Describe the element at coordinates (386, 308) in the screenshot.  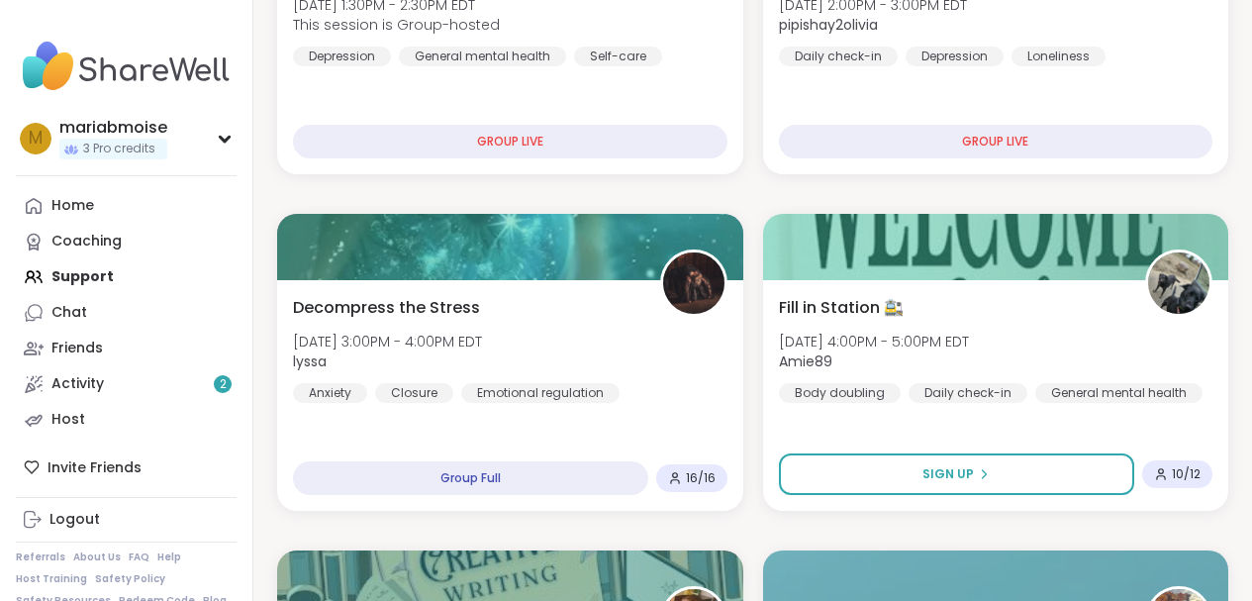
I see `span: Decompress the Stress` at that location.